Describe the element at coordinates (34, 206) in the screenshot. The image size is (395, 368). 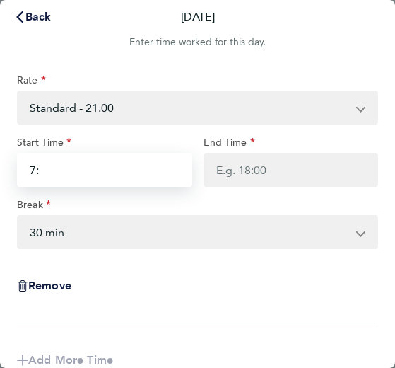
I see `label: Break` at that location.